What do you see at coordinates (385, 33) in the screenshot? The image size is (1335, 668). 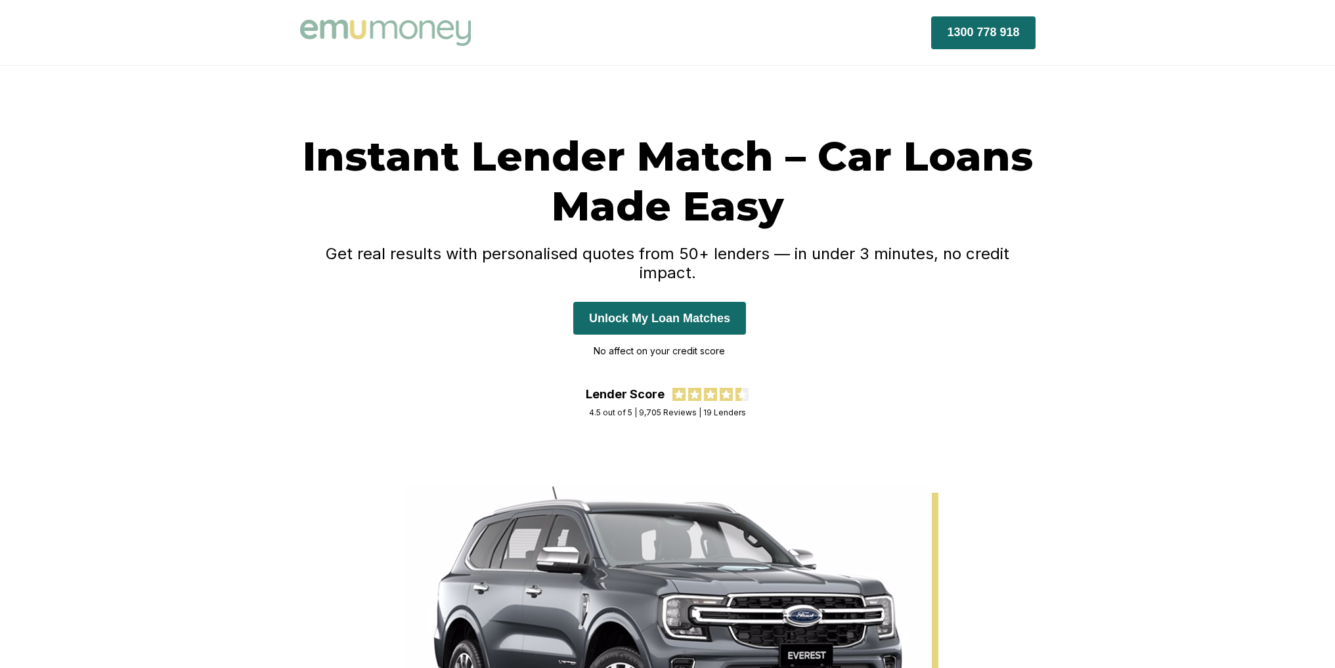 I see `img: Emu Money logo` at bounding box center [385, 33].